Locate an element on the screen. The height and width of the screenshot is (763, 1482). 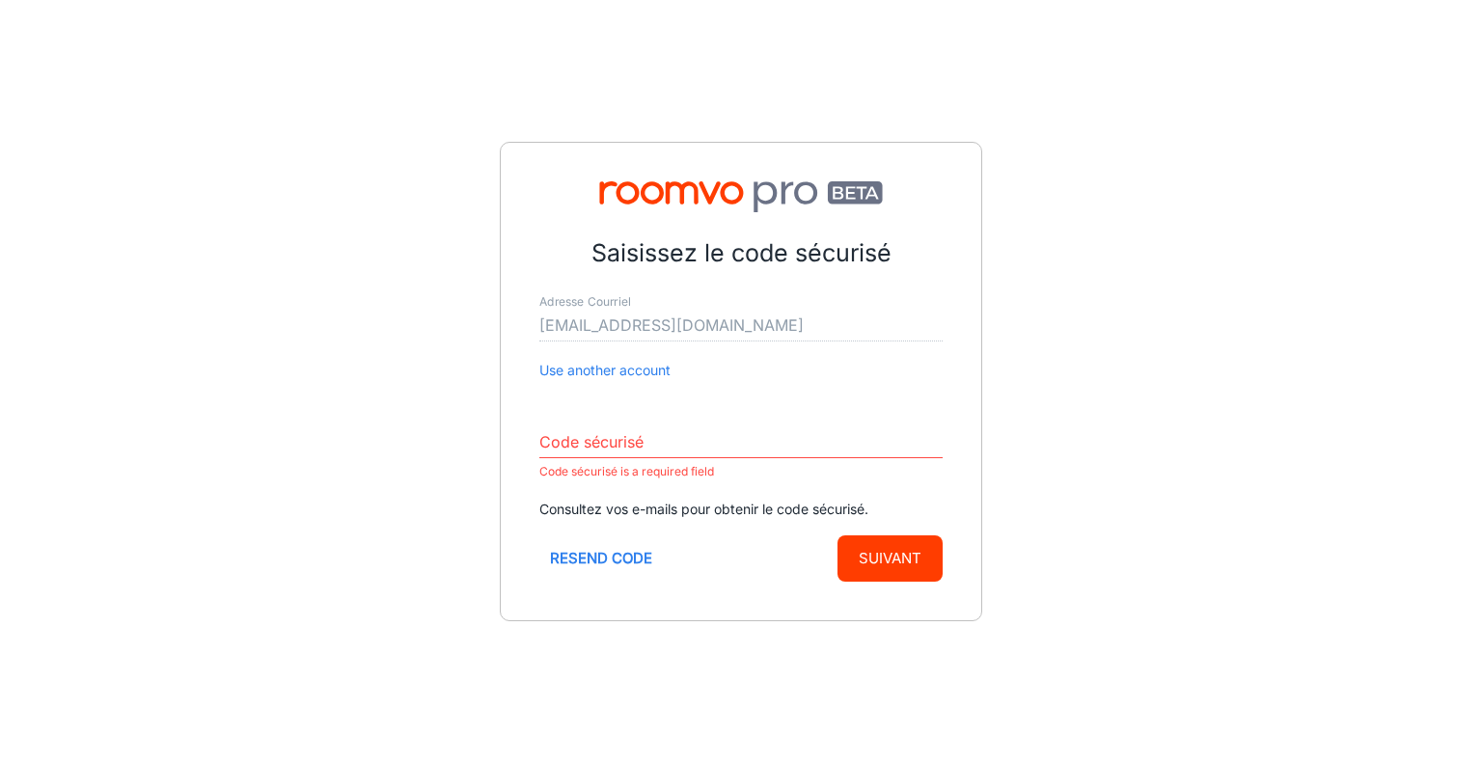
p: Code sécurisé is a required field is located at coordinates (741, 472).